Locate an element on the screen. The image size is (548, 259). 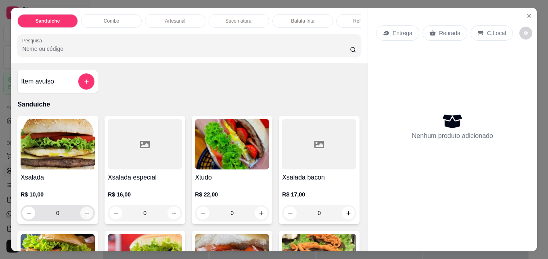
p: Entrega is located at coordinates (402, 33).